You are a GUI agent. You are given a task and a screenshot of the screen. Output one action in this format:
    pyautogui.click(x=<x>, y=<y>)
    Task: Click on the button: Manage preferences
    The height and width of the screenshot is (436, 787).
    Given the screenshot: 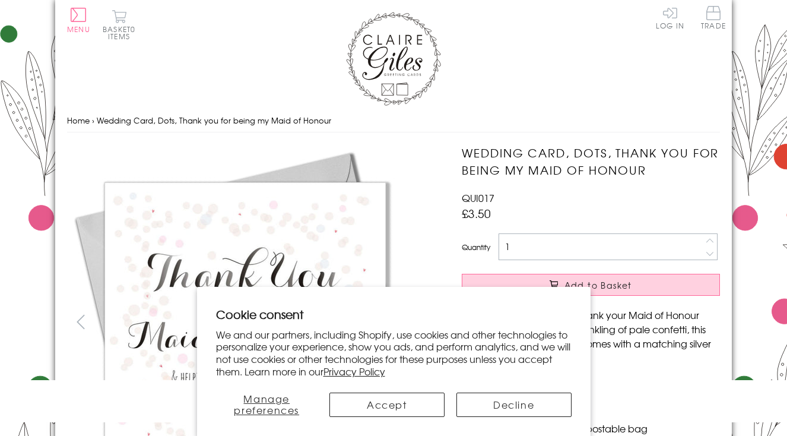 What is the action you would take?
    pyautogui.click(x=267, y=404)
    